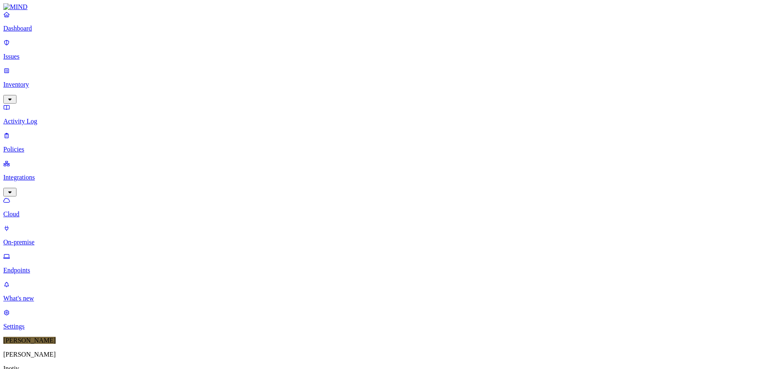 This screenshot has width=768, height=369. What do you see at coordinates (384, 263) in the screenshot?
I see `a: Endpoints` at bounding box center [384, 263].